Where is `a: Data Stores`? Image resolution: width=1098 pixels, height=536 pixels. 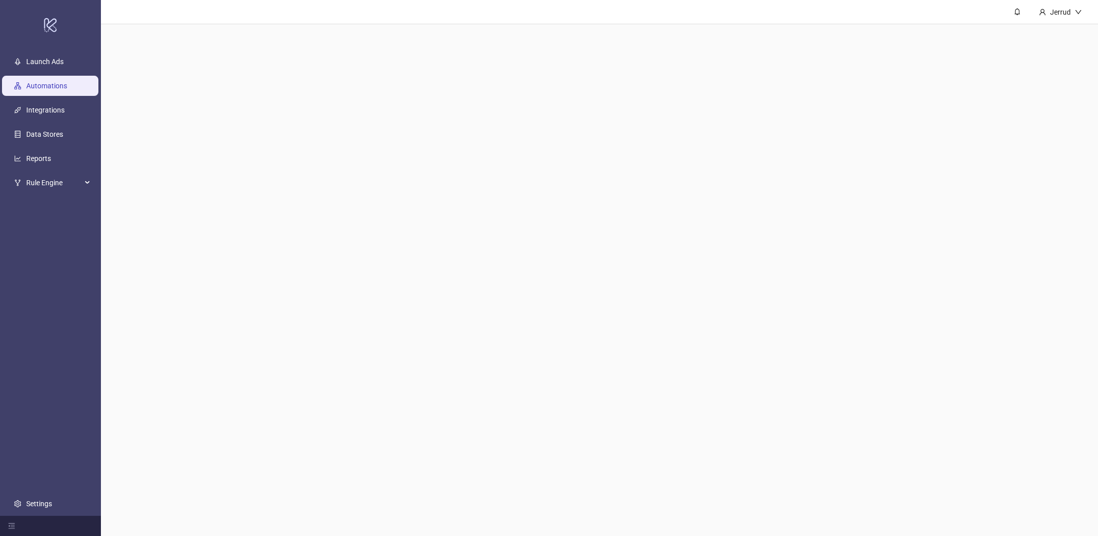 a: Data Stores is located at coordinates (44, 134).